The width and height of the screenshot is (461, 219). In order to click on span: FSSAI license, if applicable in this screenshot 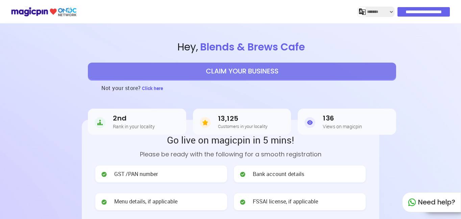, I will do `click(285, 201)`.